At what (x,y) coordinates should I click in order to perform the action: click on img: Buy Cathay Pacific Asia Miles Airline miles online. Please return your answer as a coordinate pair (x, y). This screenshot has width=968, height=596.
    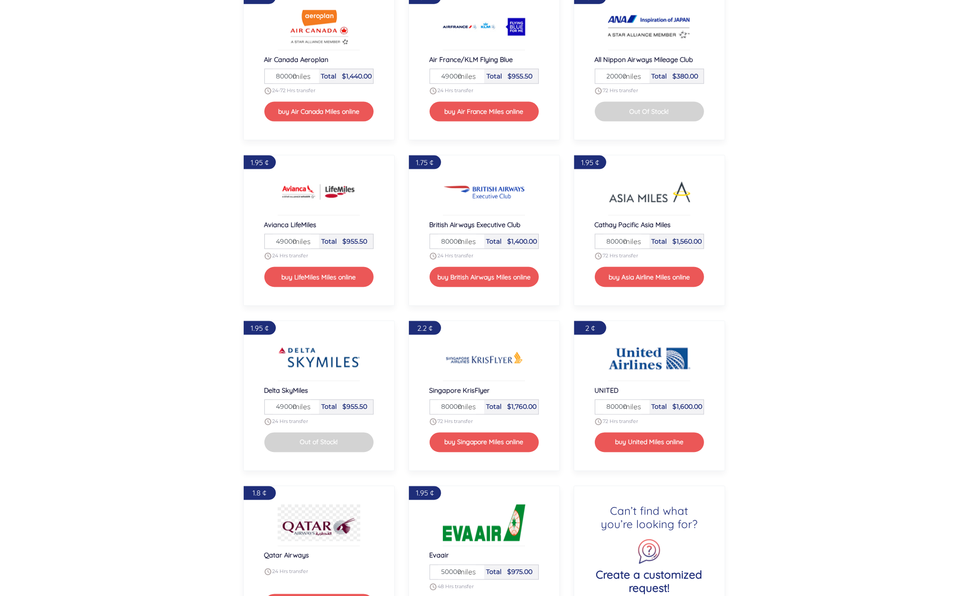
    Looking at the image, I should click on (649, 192).